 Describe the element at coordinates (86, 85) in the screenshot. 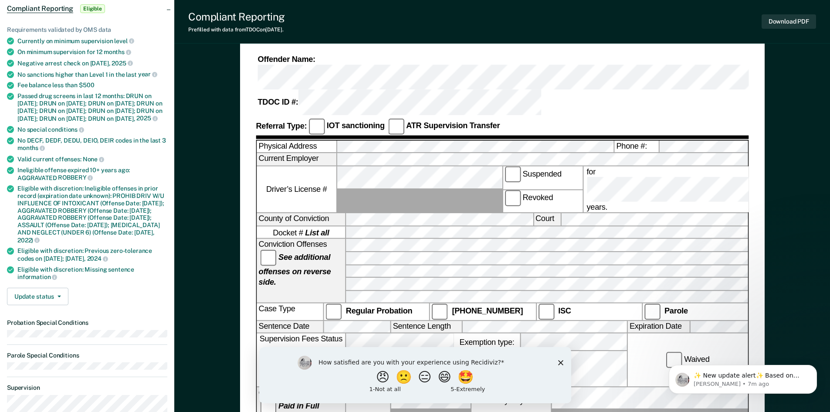

I see `span: $500` at that location.